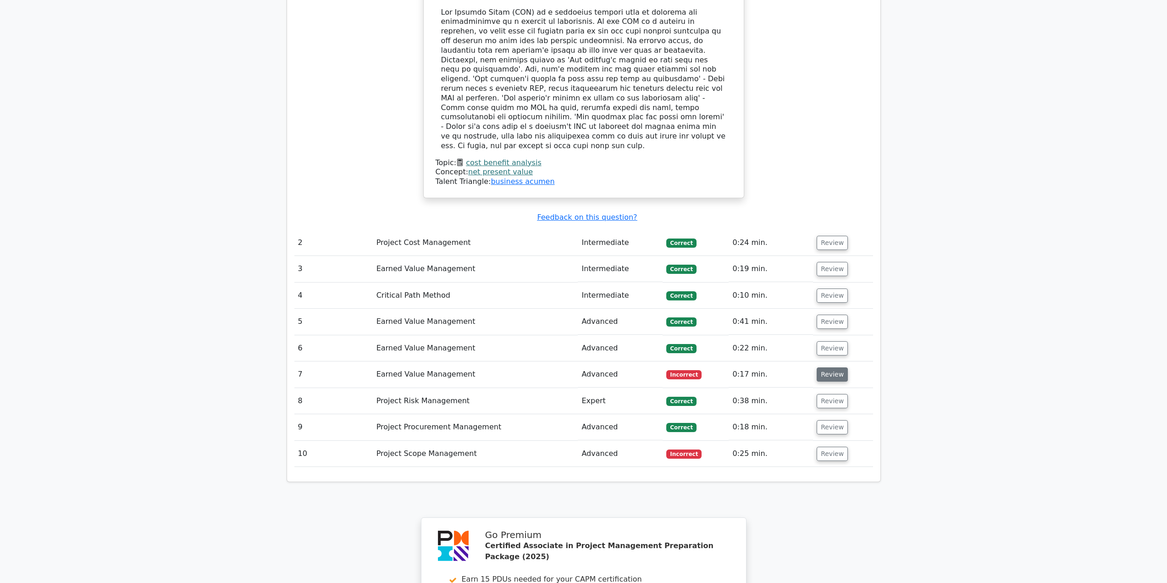  I want to click on td: 5, so click(333, 321).